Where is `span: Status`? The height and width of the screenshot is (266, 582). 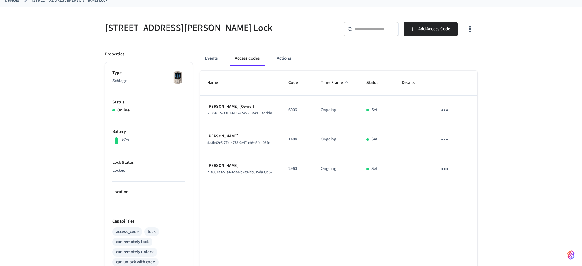
span: Status is located at coordinates (376, 83).